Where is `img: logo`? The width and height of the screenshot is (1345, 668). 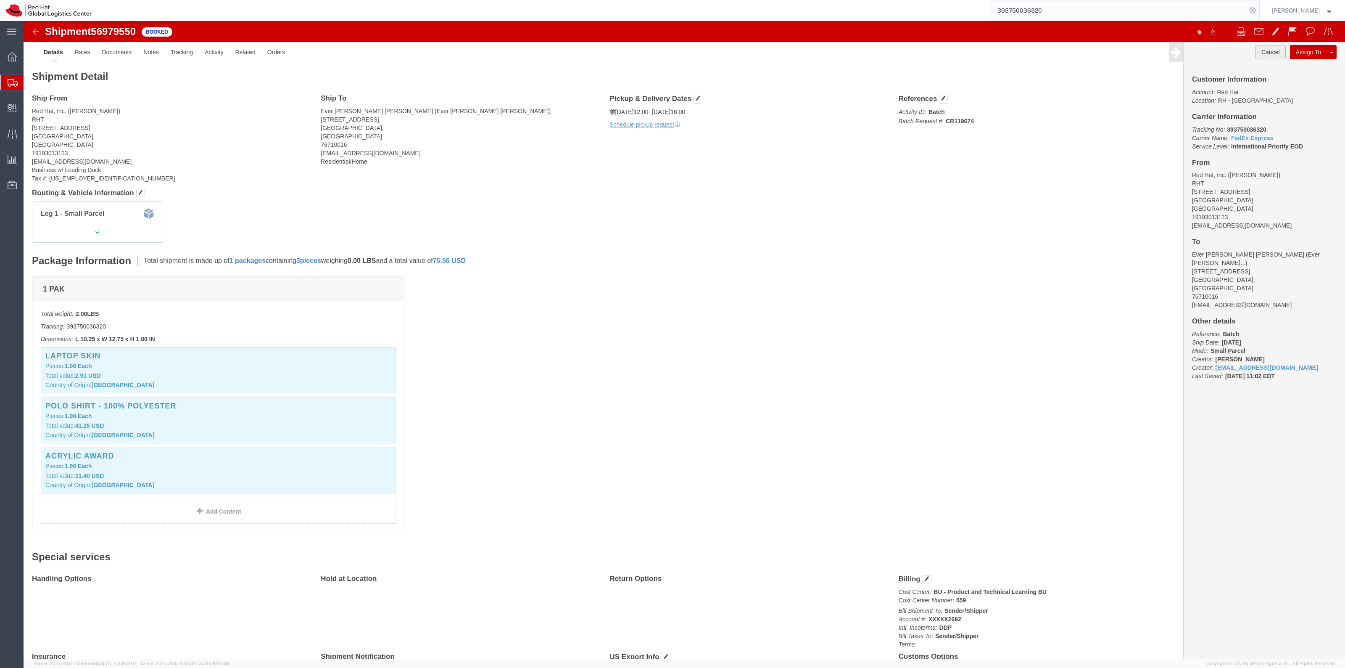 img: logo is located at coordinates (49, 11).